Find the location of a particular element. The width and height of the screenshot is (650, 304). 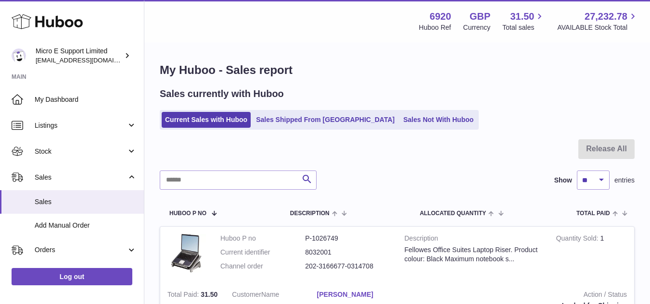

h2: Sales currently with Huboo is located at coordinates (222, 94).